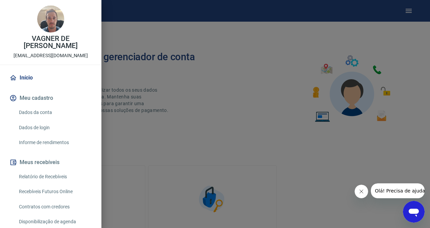 The width and height of the screenshot is (430, 228). Describe the element at coordinates (55, 142) in the screenshot. I see `a: Informe de rendimentos` at that location.